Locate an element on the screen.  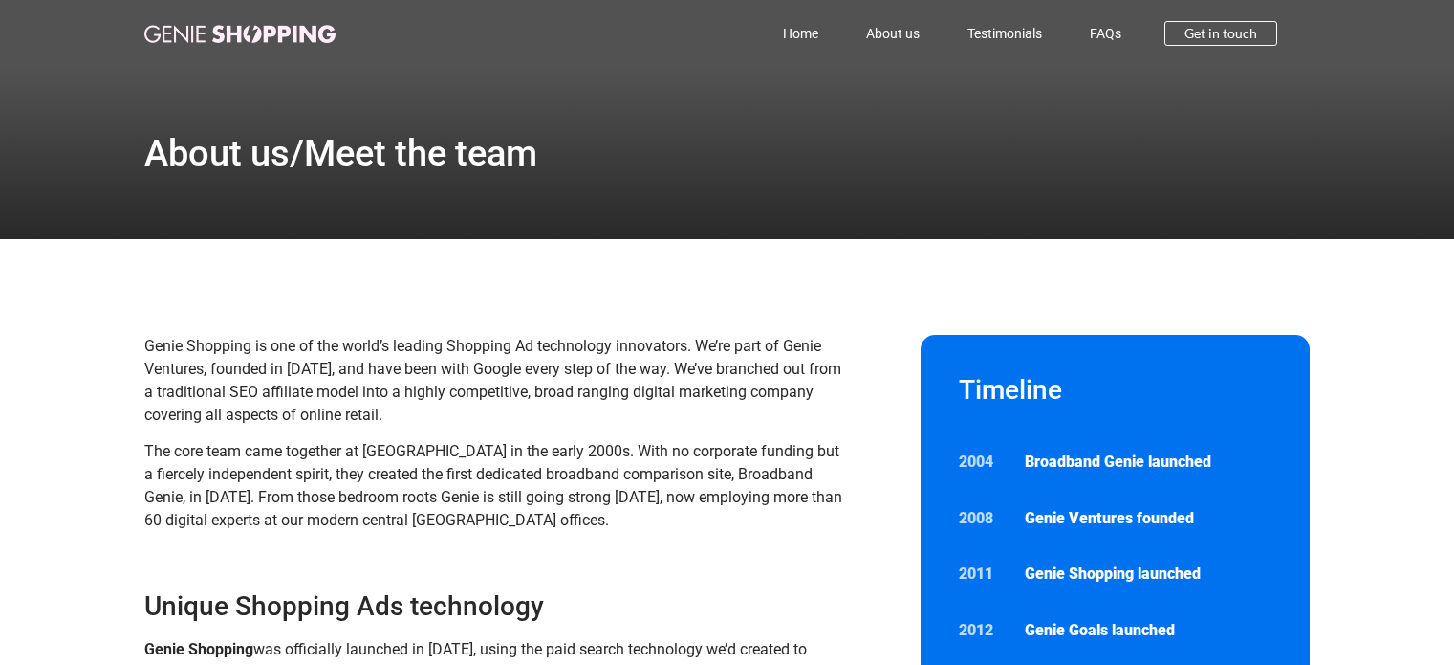
p: 2012 is located at coordinates (983, 630).